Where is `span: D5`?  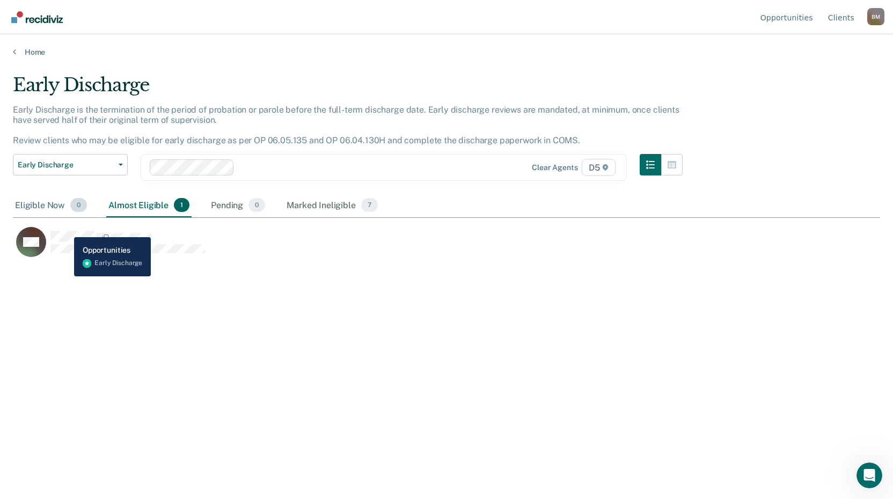 span: D5 is located at coordinates (599, 167).